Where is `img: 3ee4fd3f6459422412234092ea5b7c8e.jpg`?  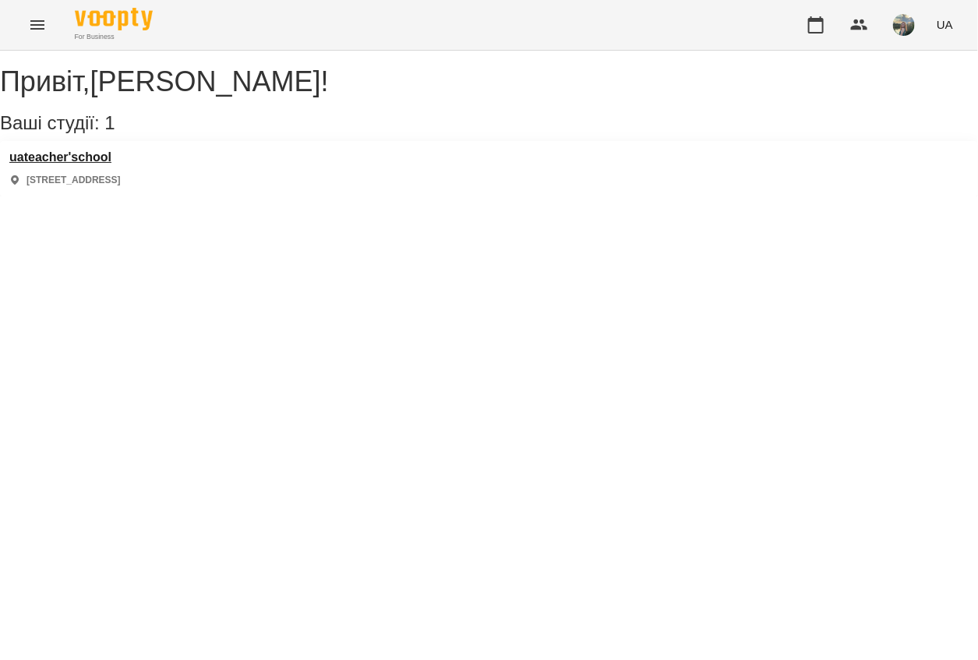 img: 3ee4fd3f6459422412234092ea5b7c8e.jpg is located at coordinates (904, 25).